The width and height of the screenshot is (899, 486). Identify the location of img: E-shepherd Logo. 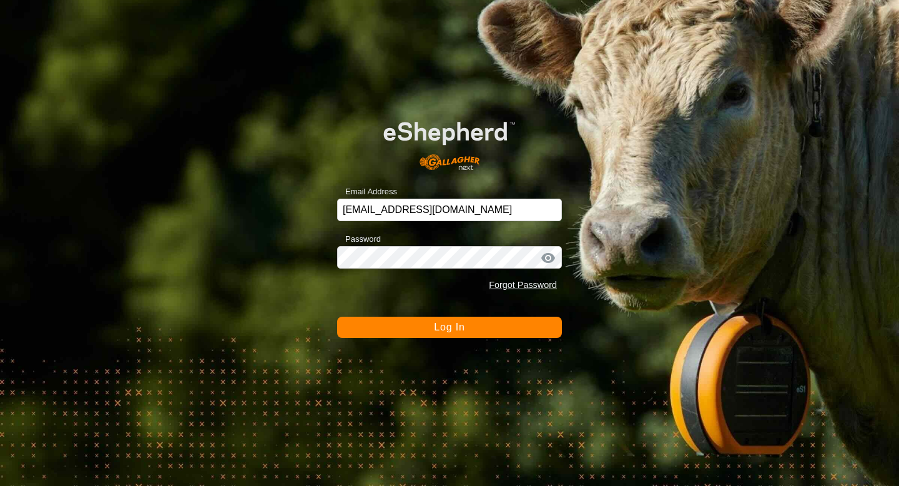
(450, 141).